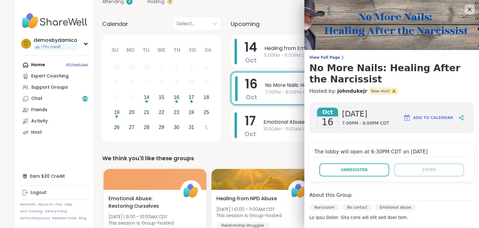 This screenshot has width=479, height=228. I want to click on div: Choose Monday, October 27th, 2025, so click(132, 127).